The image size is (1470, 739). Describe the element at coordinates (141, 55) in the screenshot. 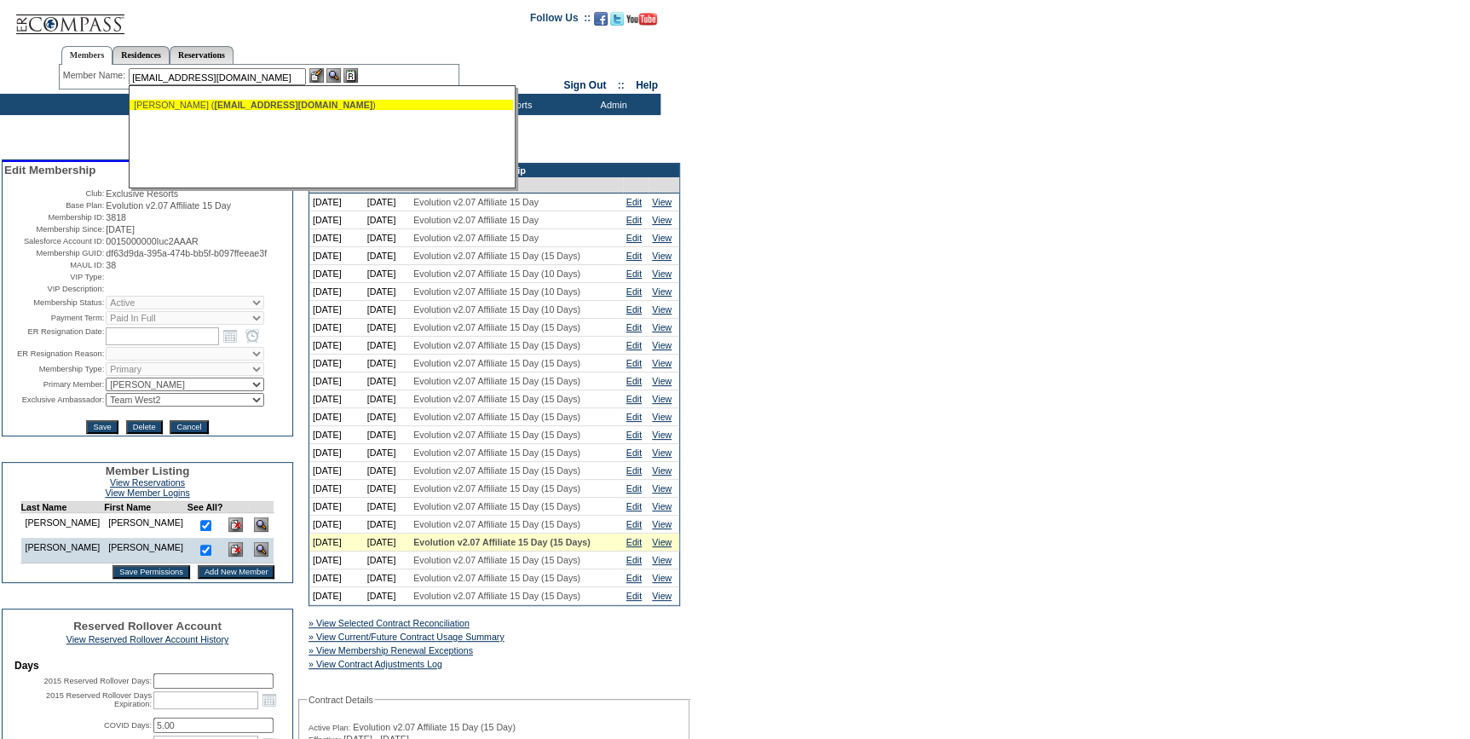

I see `a: Residences` at that location.